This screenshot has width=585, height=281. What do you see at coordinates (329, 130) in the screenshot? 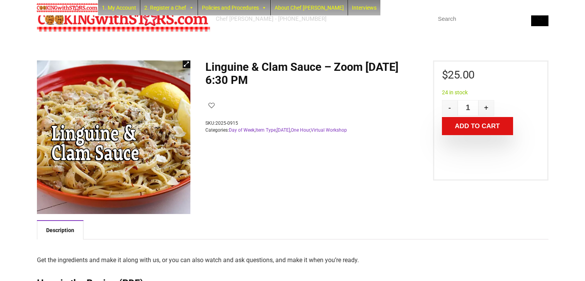
I see `a: Virtual Workshop` at bounding box center [329, 130].